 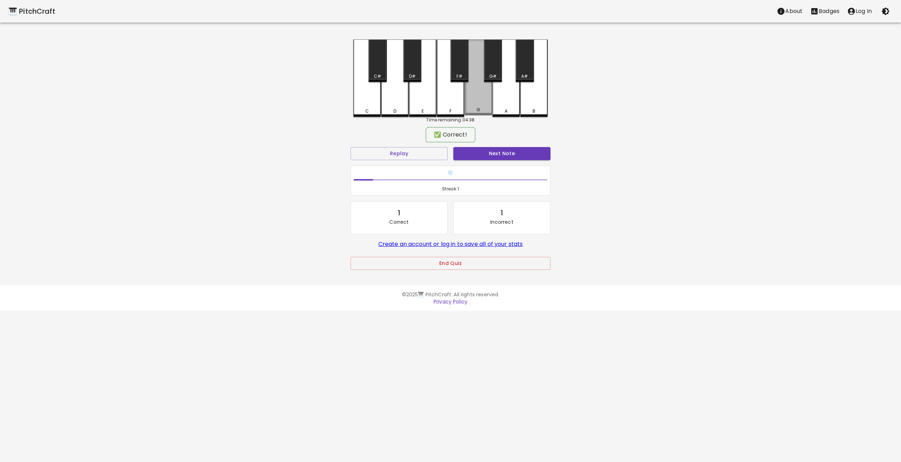 I want to click on div: D, so click(x=395, y=111).